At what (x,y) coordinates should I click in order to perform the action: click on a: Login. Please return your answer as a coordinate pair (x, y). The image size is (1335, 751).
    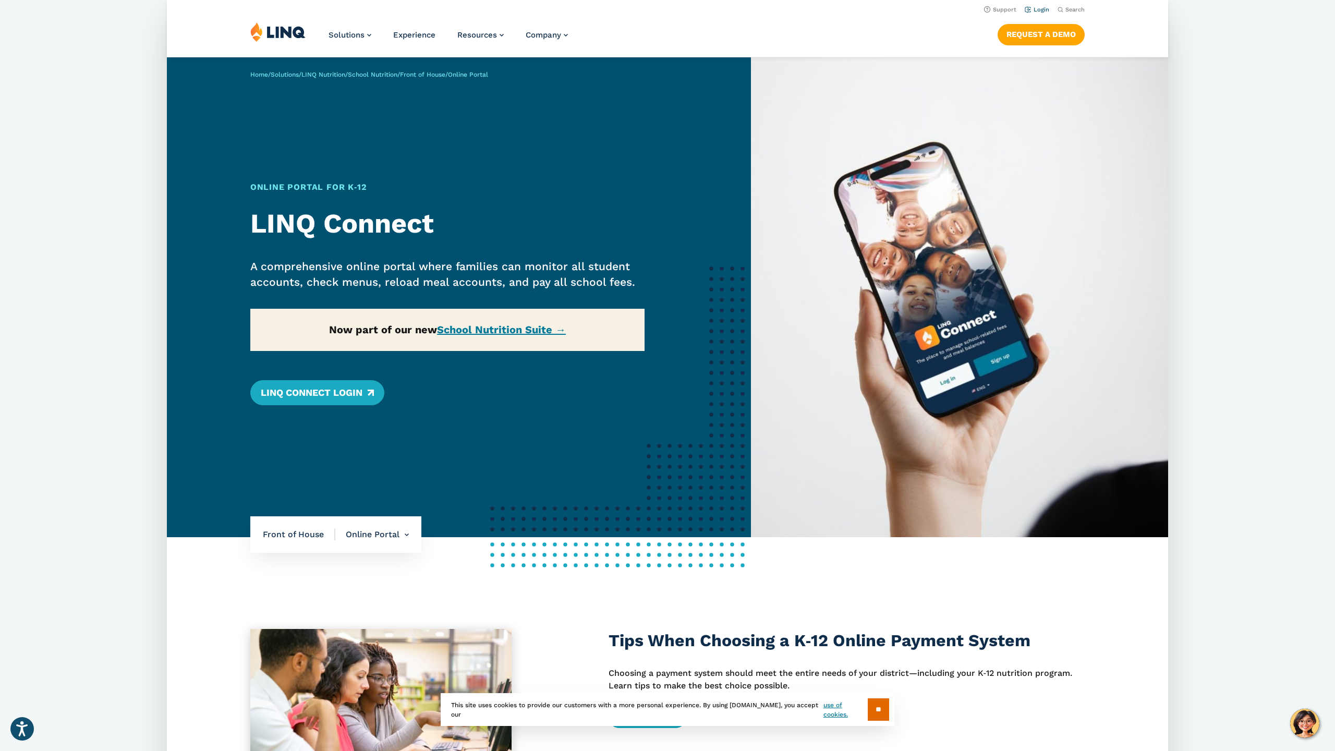
    Looking at the image, I should click on (1037, 9).